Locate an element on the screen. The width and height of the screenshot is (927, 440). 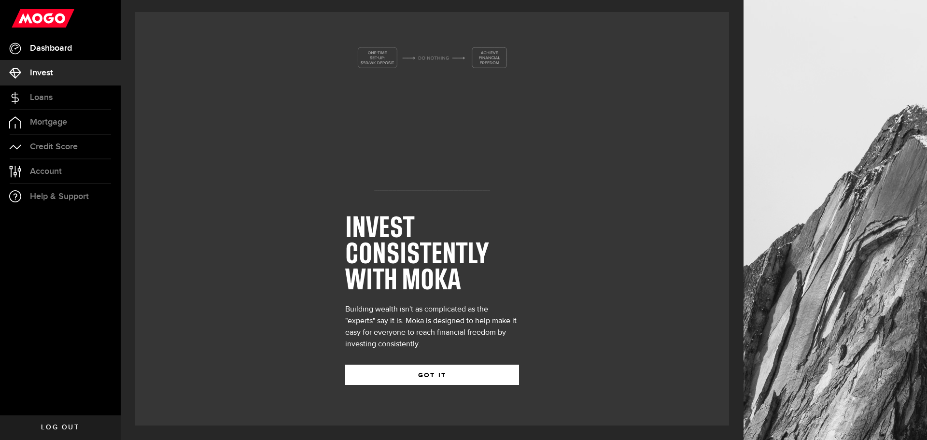
span: Dashboard is located at coordinates (51, 48).